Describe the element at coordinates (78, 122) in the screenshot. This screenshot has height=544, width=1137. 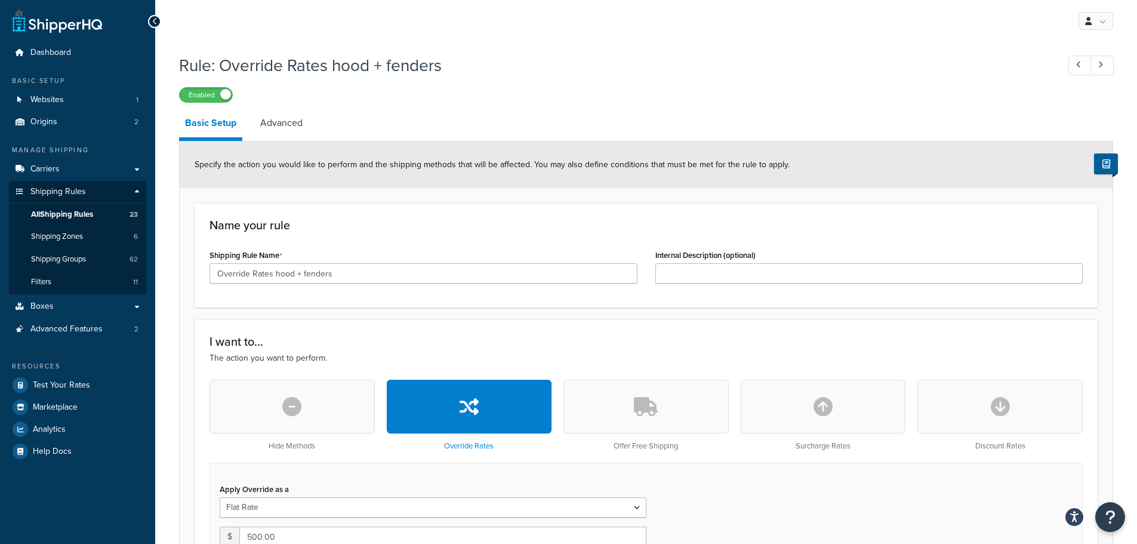
I see `a: Origins2` at that location.